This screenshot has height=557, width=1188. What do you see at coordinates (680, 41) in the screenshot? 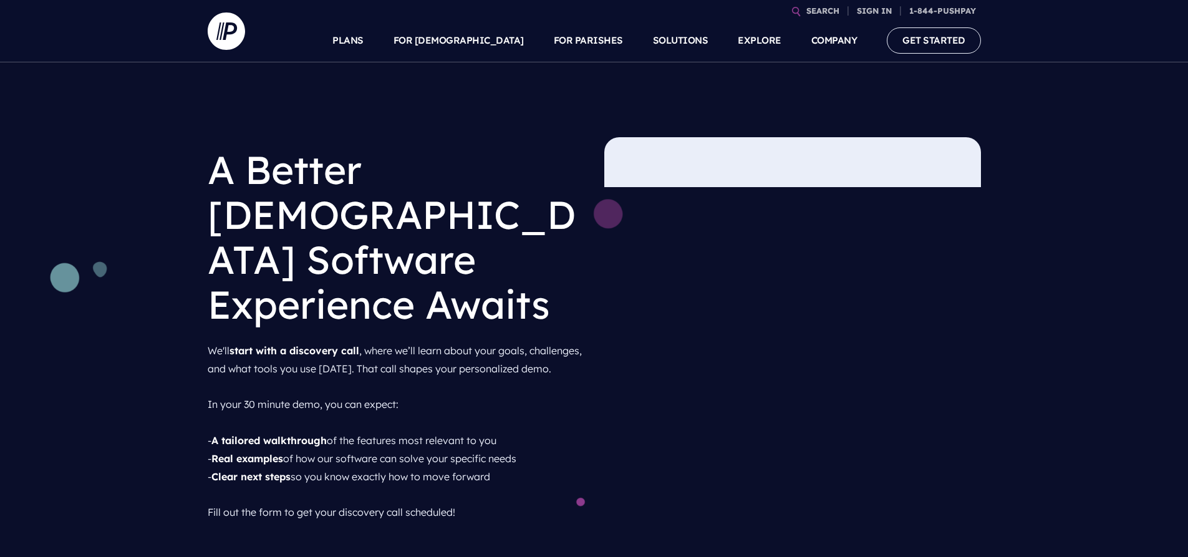
I see `a: SOLUTIONS` at bounding box center [680, 41].